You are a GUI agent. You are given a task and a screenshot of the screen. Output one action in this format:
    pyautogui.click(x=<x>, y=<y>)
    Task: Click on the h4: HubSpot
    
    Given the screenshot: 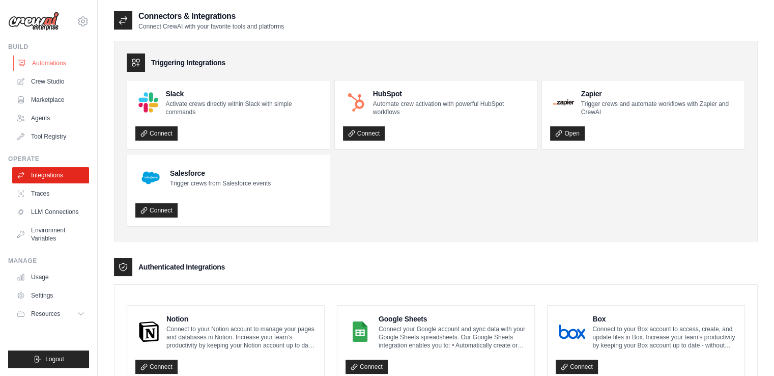 What is the action you would take?
    pyautogui.click(x=451, y=94)
    